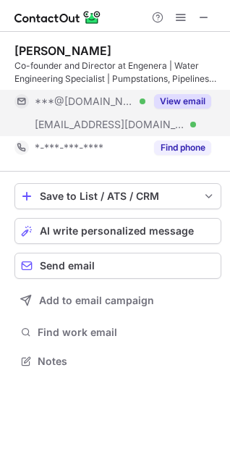  What do you see at coordinates (127, 332) in the screenshot?
I see `span: Find work email` at bounding box center [127, 332].